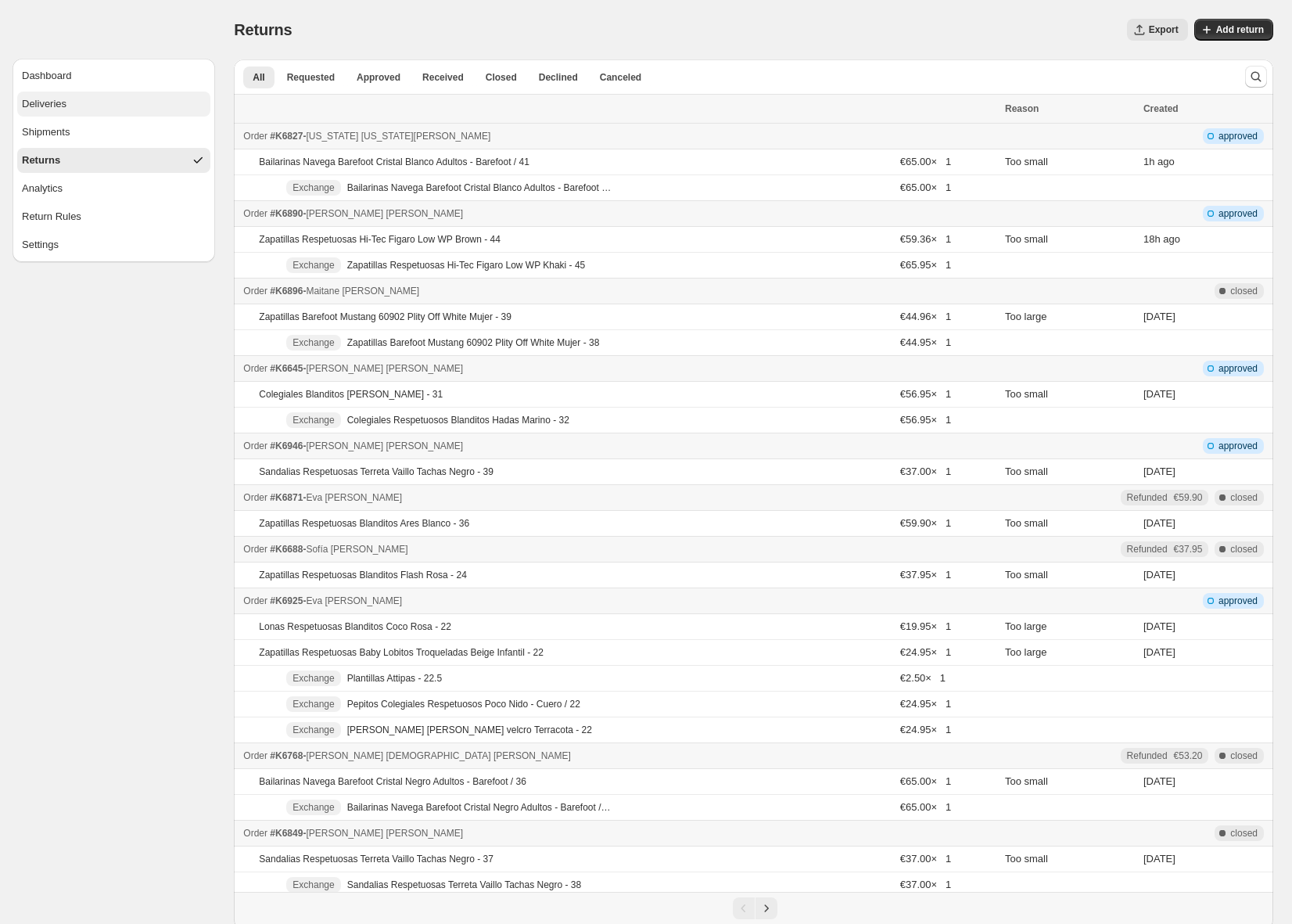  Describe the element at coordinates (394, 162) in the screenshot. I see `p: Bailarinas Navega Barefoot Cristal Blanco Adultos - Barefoot / 41` at that location.